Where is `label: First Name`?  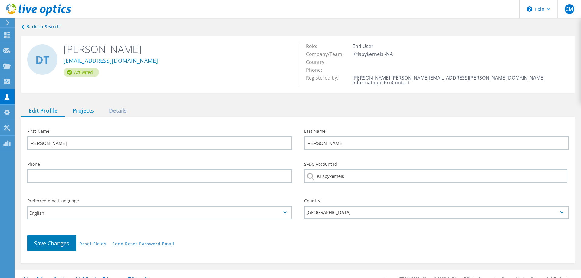
label: First Name is located at coordinates (159, 131).